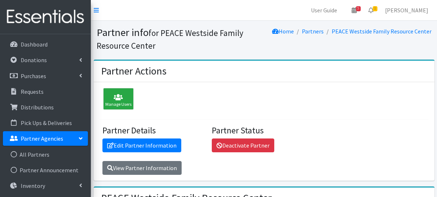 Image resolution: width=437 pixels, height=197 pixels. I want to click on p: Inventory, so click(33, 186).